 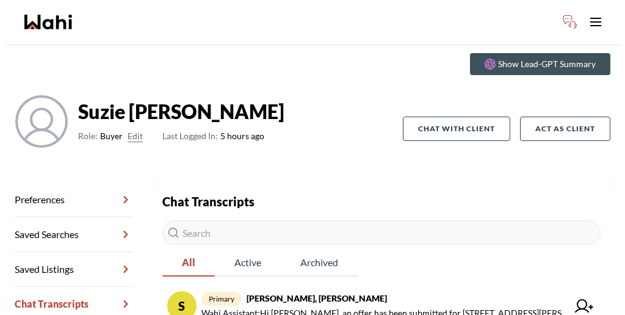 I want to click on a: Preferences, so click(x=74, y=199).